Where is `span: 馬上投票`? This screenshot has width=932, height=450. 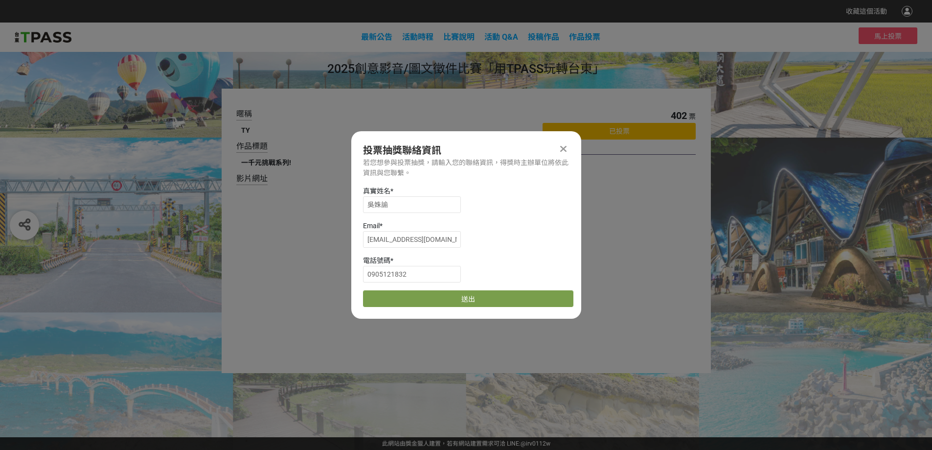 span: 馬上投票 is located at coordinates (888, 36).